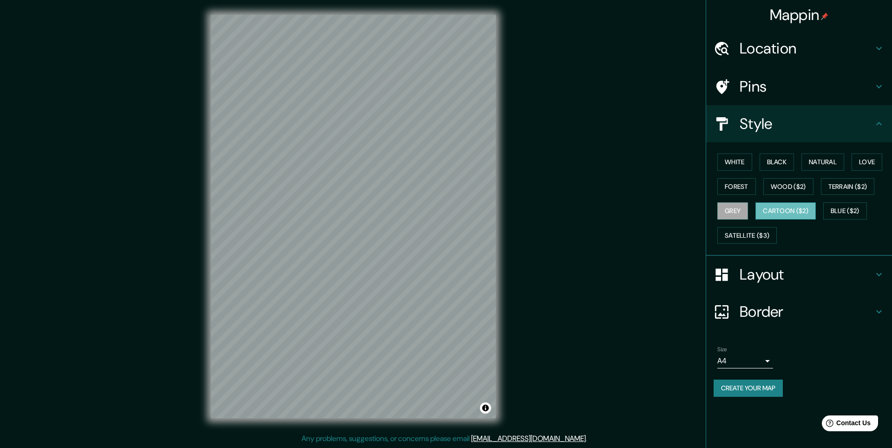 The height and width of the screenshot is (448, 892). Describe the element at coordinates (789, 186) in the screenshot. I see `button: Wood ($2)` at that location.